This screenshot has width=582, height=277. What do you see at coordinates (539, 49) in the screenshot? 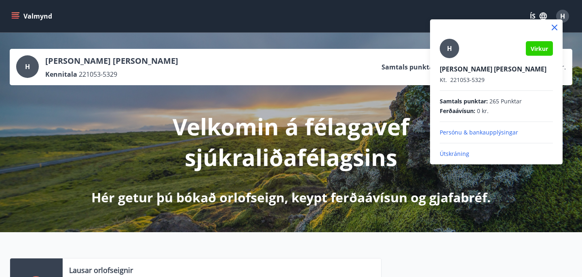
I see `span: Virkur` at bounding box center [539, 49].